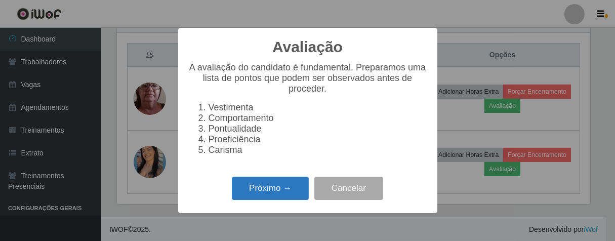 The image size is (615, 241). What do you see at coordinates (318, 107) in the screenshot?
I see `li: Vestimenta` at bounding box center [318, 107].